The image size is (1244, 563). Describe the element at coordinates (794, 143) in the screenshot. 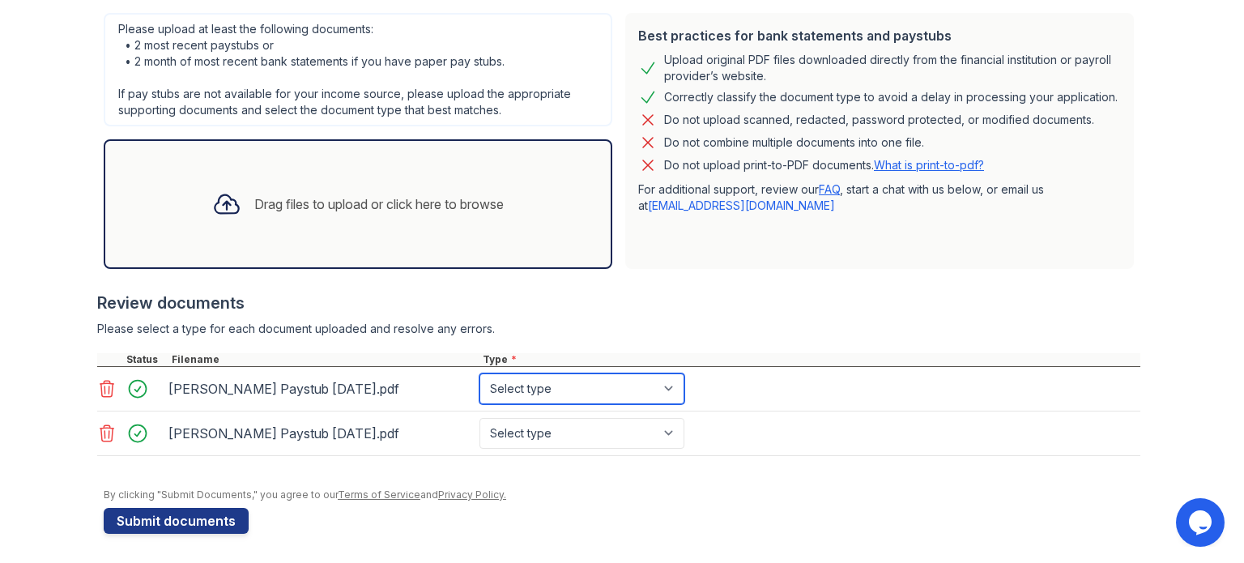

I see `div: Do not combine multiple documents into one file.` at that location.